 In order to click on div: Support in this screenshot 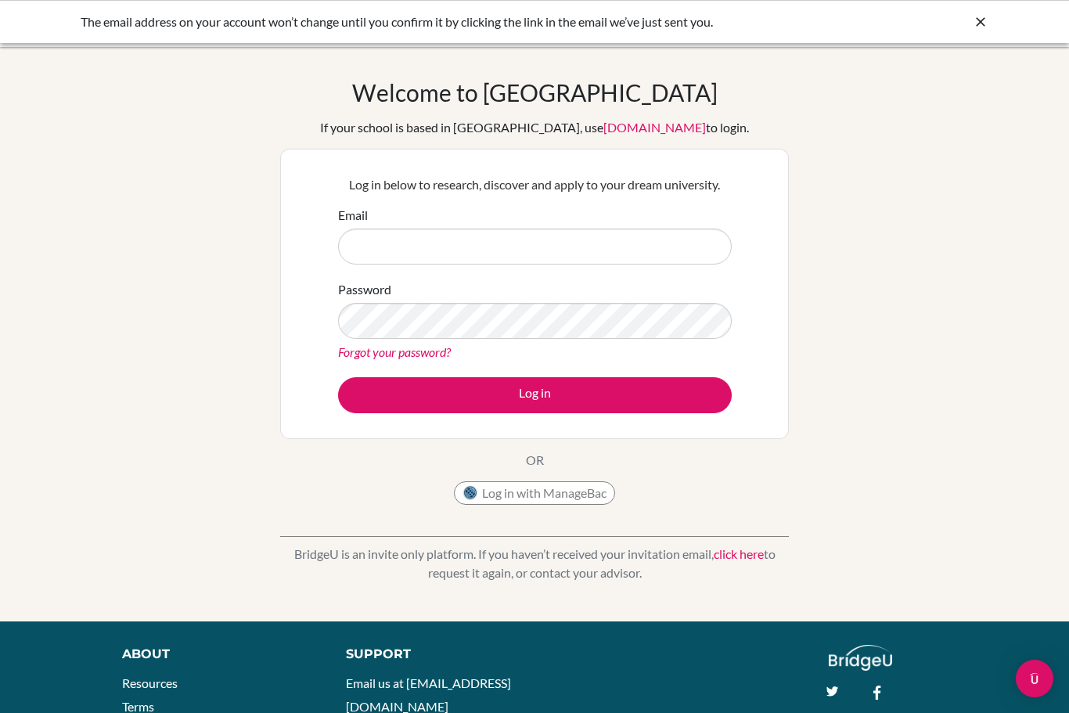, I will do `click(432, 654)`.